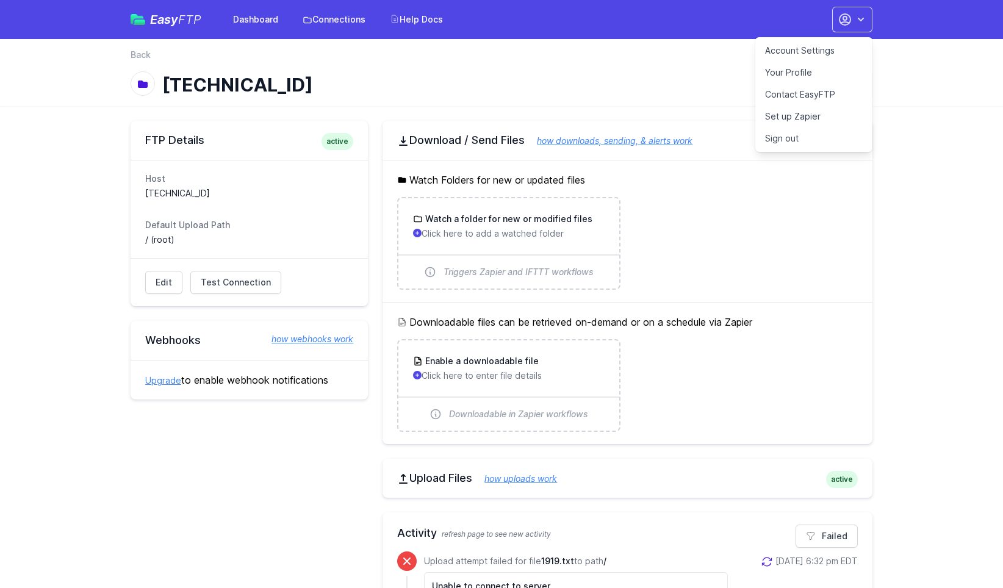 This screenshot has height=588, width=1003. Describe the element at coordinates (508, 219) in the screenshot. I see `h3: Watch a folder for new or modified files` at that location.